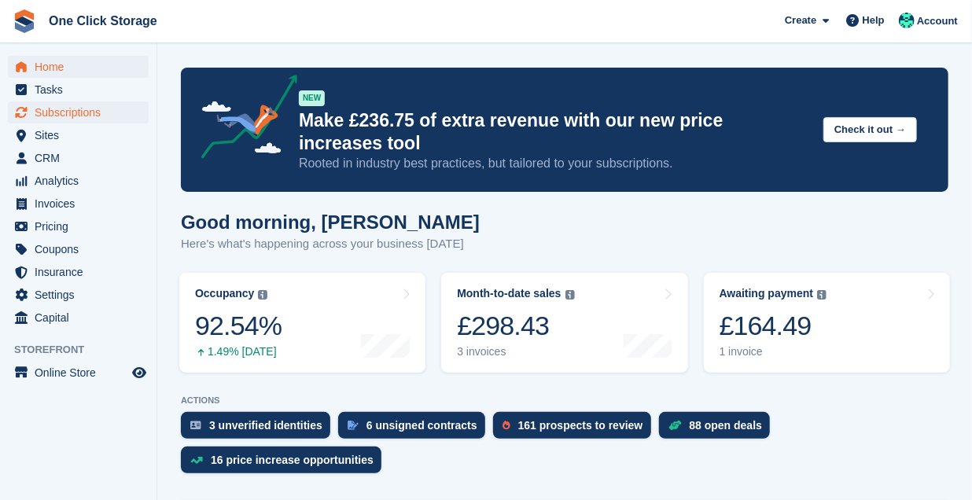 The image size is (972, 500). I want to click on span: Tasks, so click(82, 90).